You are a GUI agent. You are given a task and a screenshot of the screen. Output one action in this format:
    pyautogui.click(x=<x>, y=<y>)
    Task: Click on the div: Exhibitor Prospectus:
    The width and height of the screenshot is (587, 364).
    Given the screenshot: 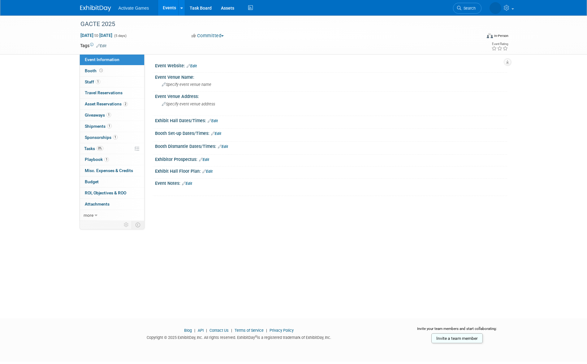 What is the action you would take?
    pyautogui.click(x=331, y=159)
    